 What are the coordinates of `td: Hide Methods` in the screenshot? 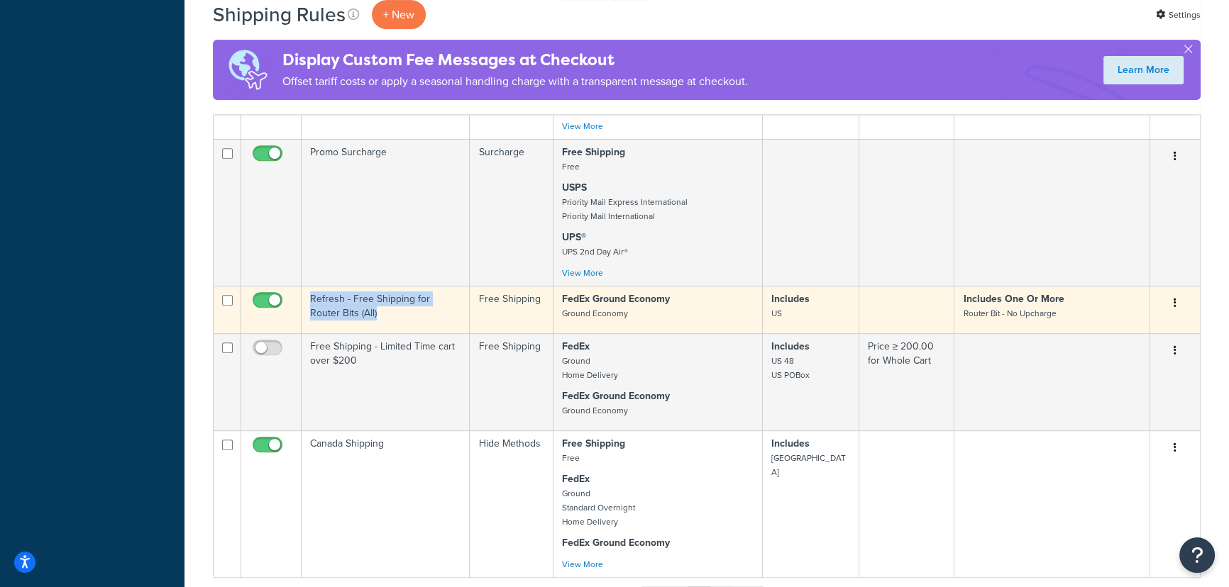 It's located at (511, 504).